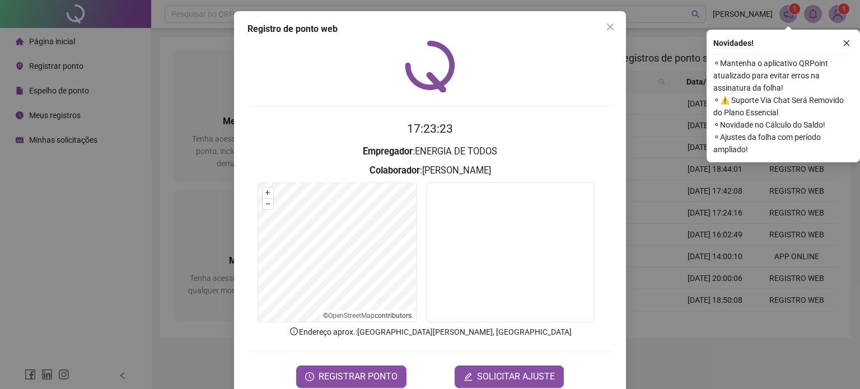 The image size is (860, 389). Describe the element at coordinates (358, 377) in the screenshot. I see `span: REGISTRAR PONTO` at that location.